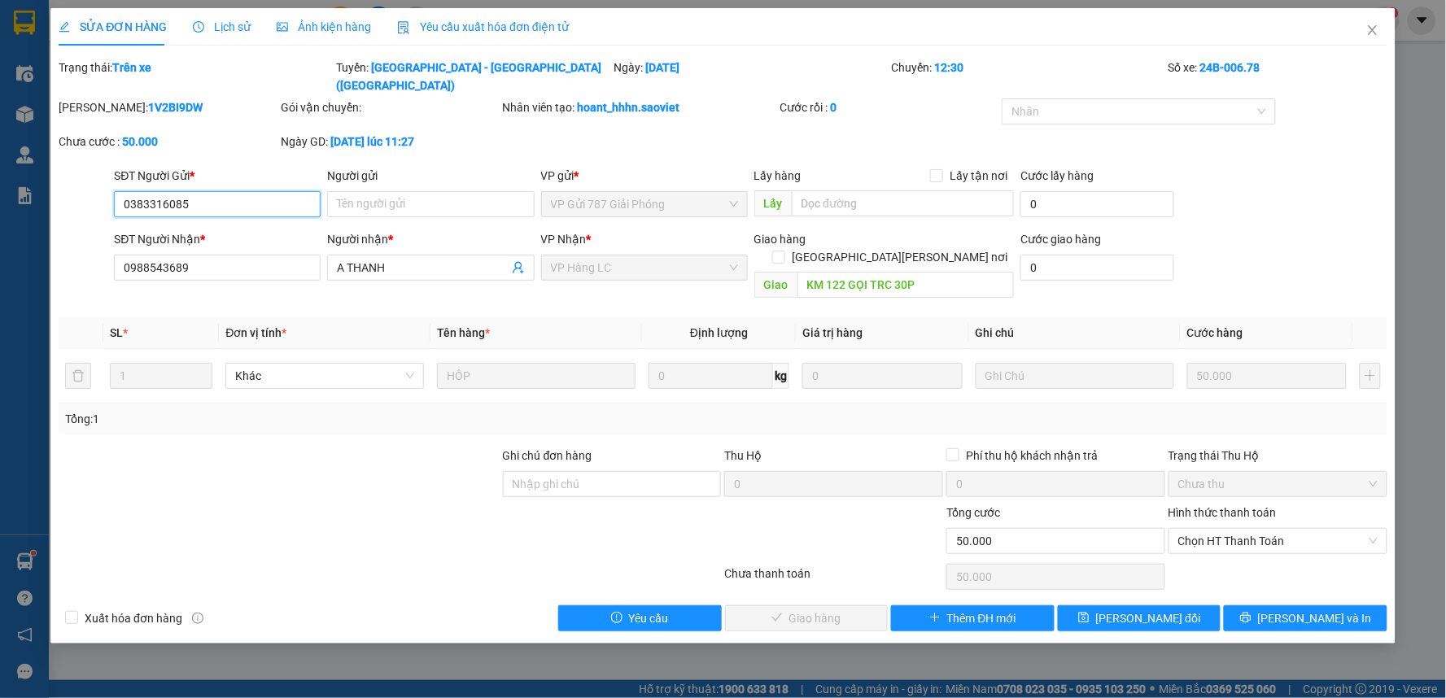 Image resolution: width=1446 pixels, height=698 pixels. I want to click on b: 1V2BI9DW, so click(175, 107).